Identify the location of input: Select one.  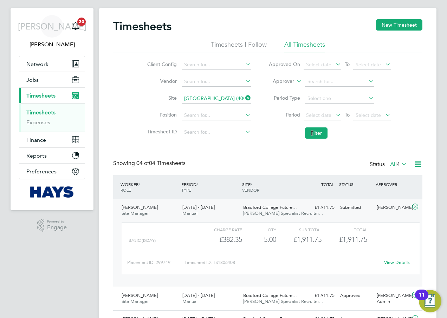
(339, 99).